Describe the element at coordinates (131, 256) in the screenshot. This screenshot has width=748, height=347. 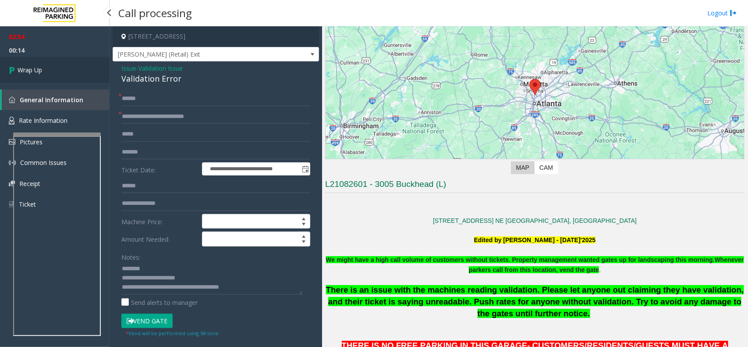
I see `label: Notes:` at that location.